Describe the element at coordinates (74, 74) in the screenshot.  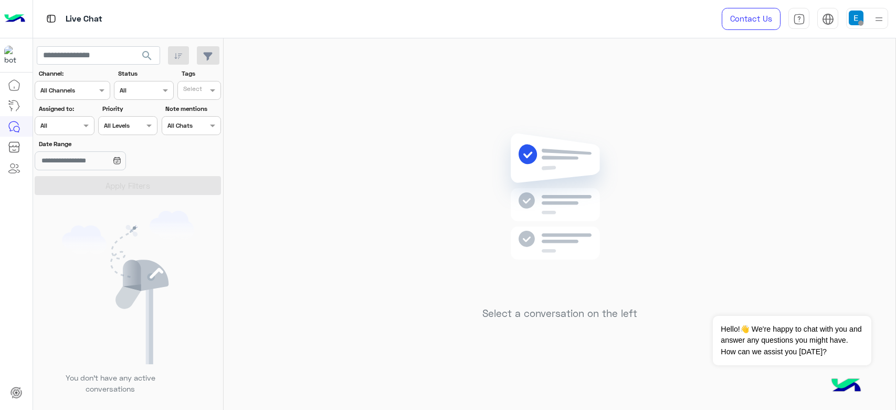
I see `label: Channel:` at that location.